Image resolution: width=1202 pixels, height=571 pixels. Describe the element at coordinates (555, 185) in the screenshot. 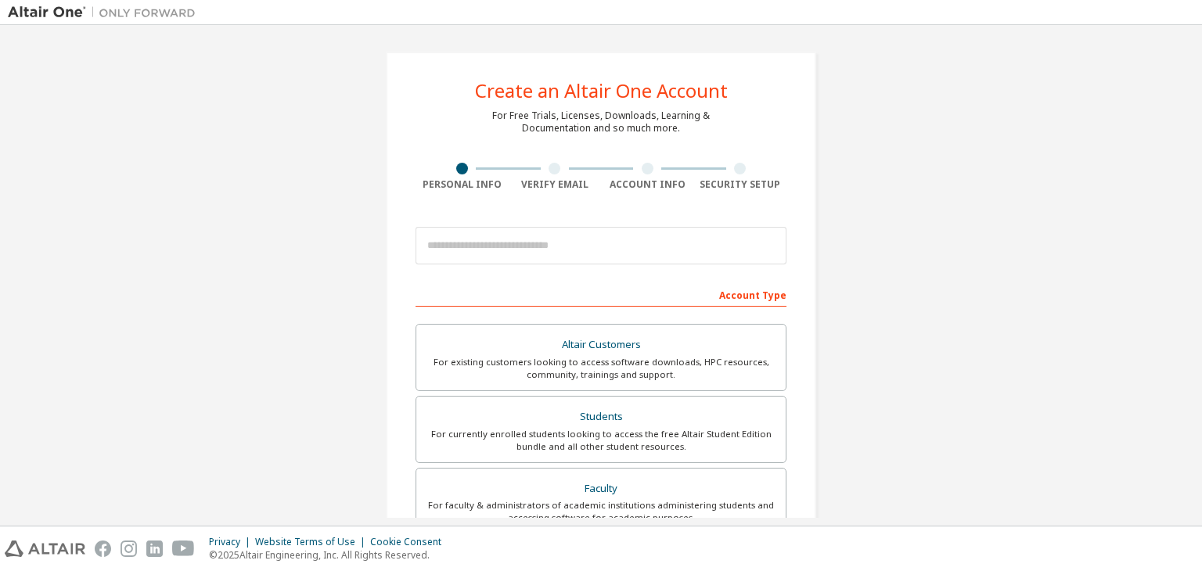

I see `div: Verify Email` at that location.